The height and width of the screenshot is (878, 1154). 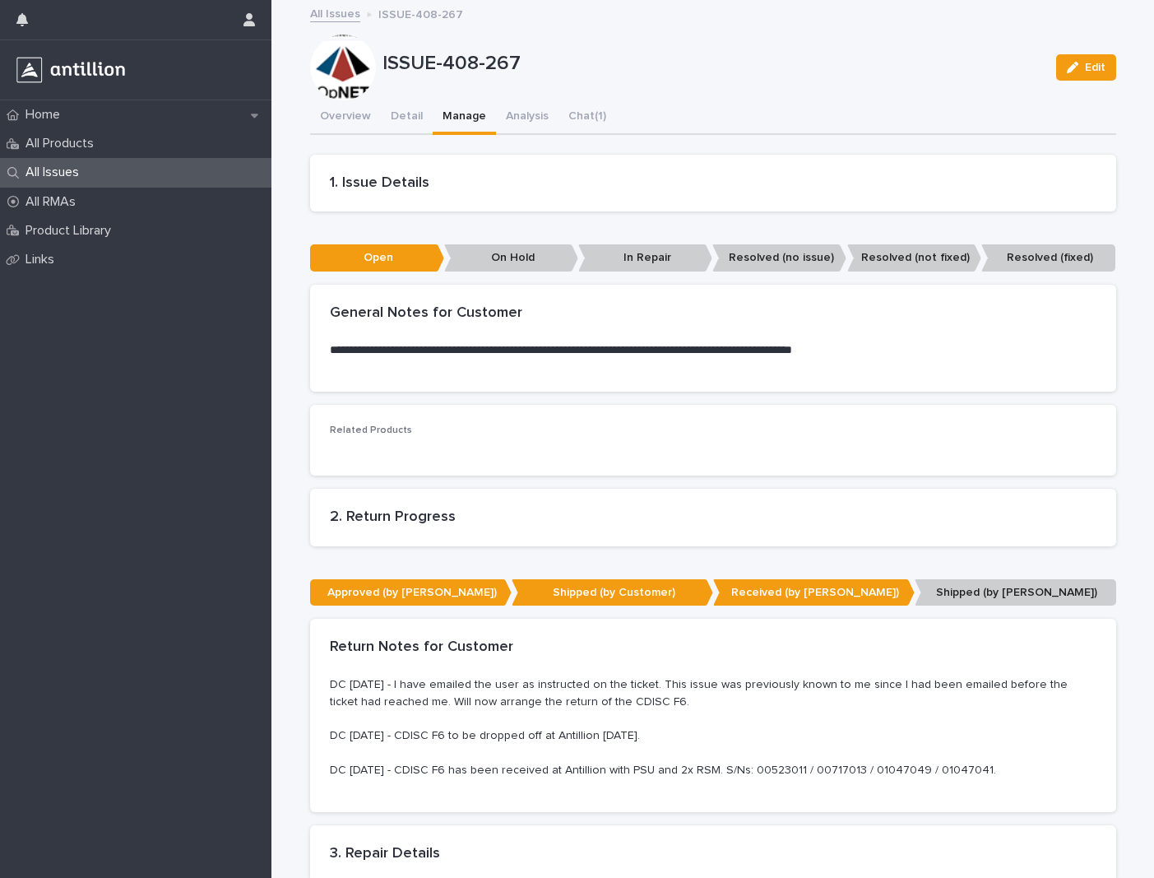 What do you see at coordinates (426, 313) in the screenshot?
I see `h2: General Notes for Customer` at bounding box center [426, 313].